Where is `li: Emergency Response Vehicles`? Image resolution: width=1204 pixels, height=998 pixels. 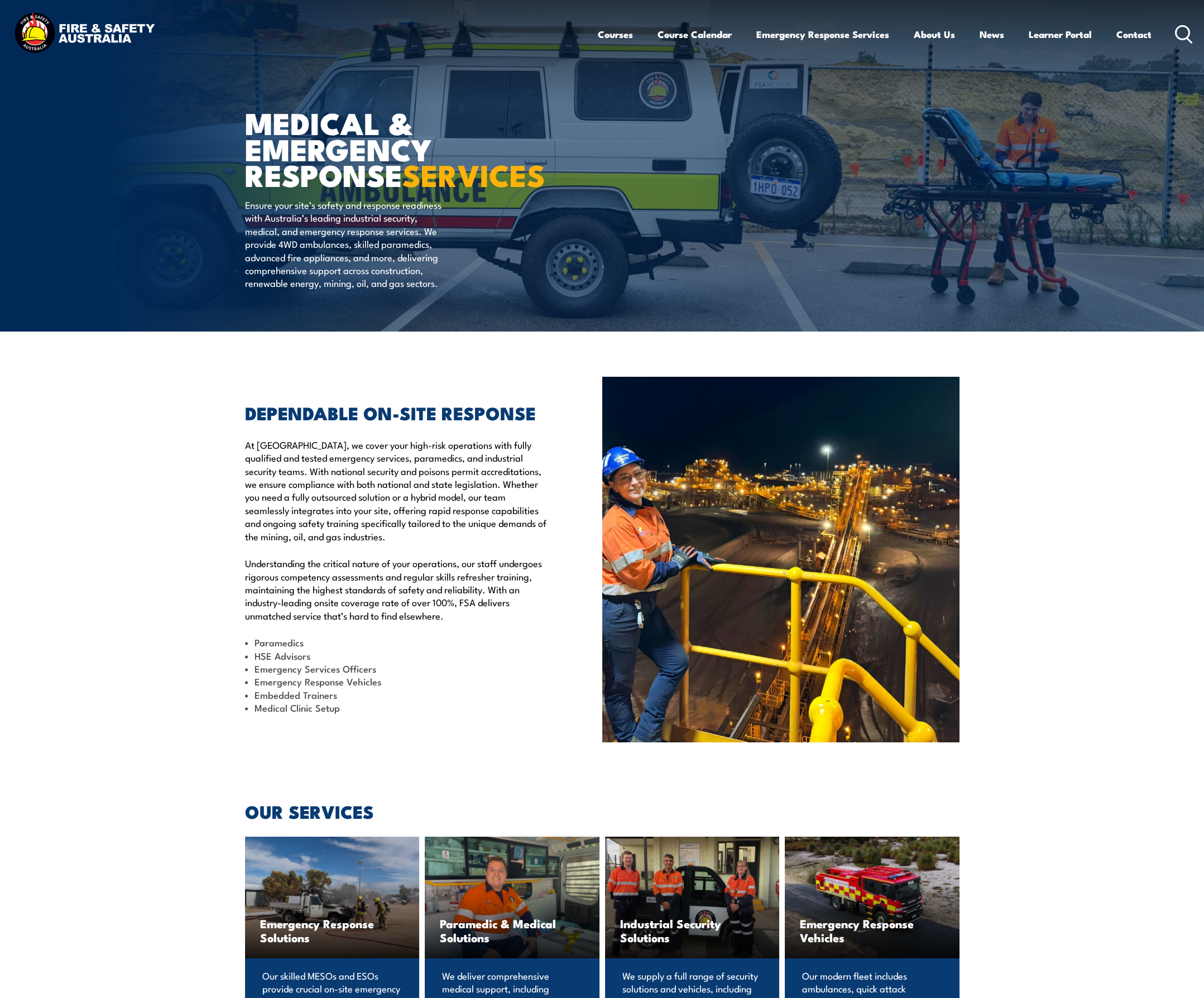 li: Emergency Response Vehicles is located at coordinates (398, 681).